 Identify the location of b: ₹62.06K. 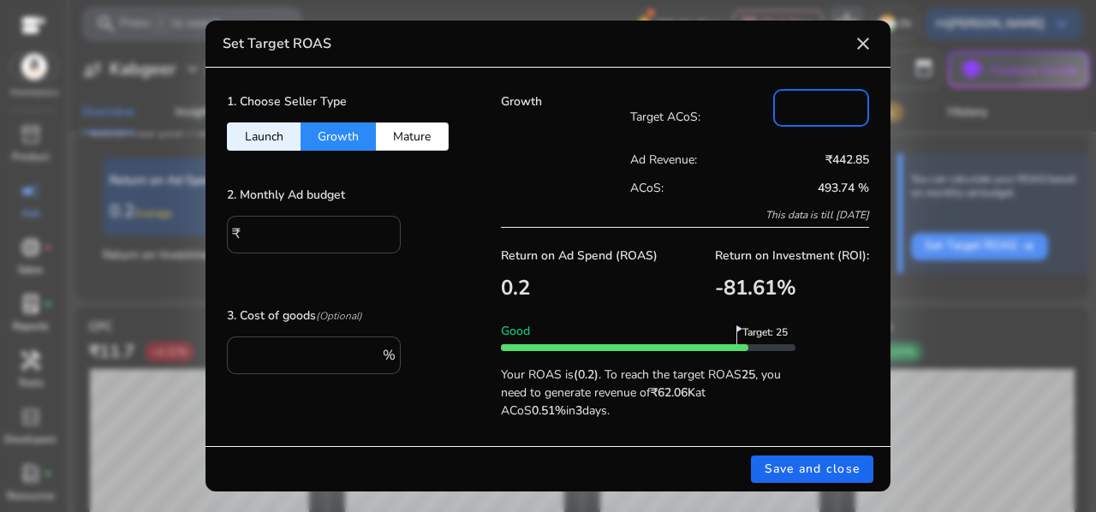
(673, 392).